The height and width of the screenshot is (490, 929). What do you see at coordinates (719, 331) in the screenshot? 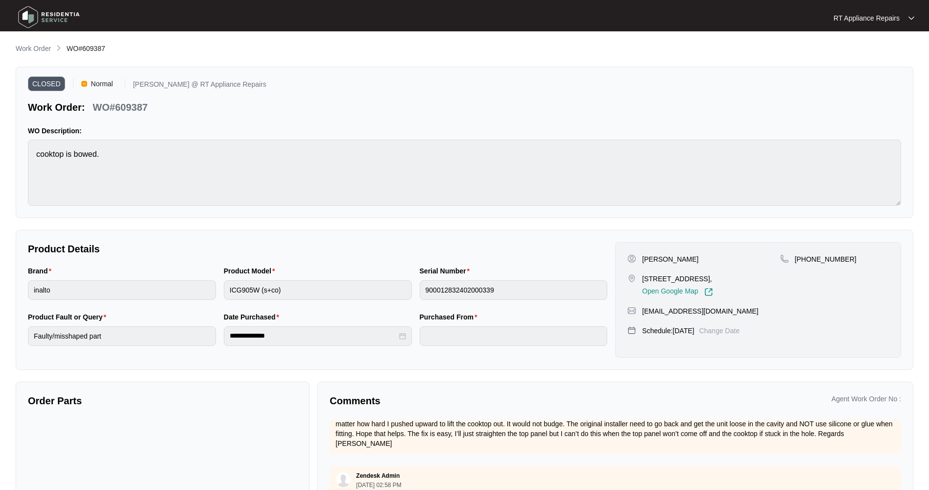
I see `p: Change Date` at bounding box center [719, 331].